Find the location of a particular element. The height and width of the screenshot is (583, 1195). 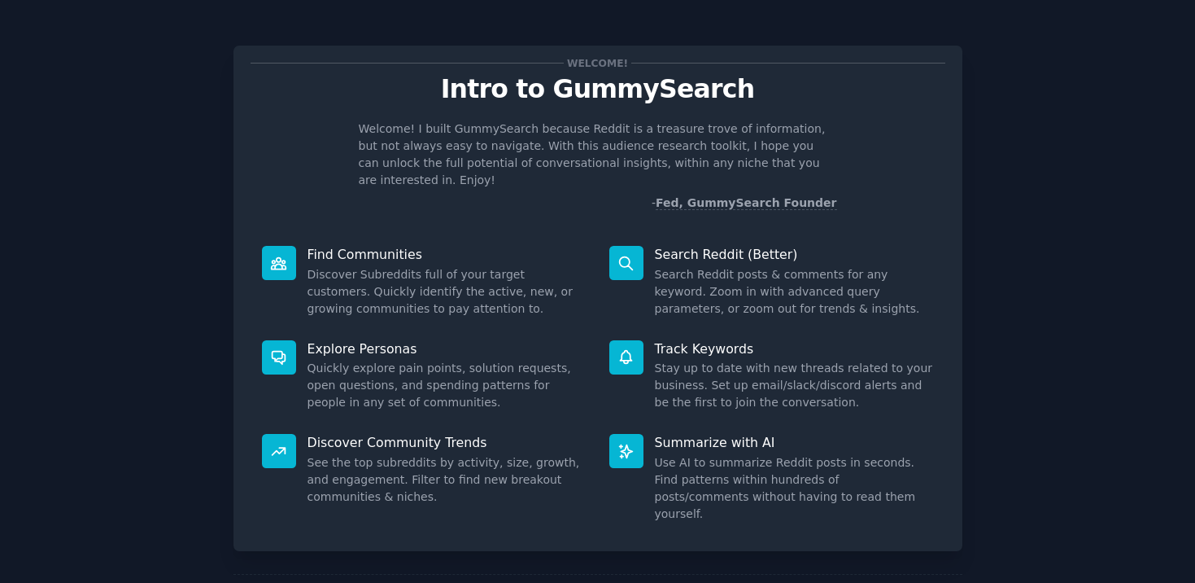

p: Welcome! I built GummySearch because Reddit is a treasure trove of information, but not always ea... is located at coordinates (598, 155).